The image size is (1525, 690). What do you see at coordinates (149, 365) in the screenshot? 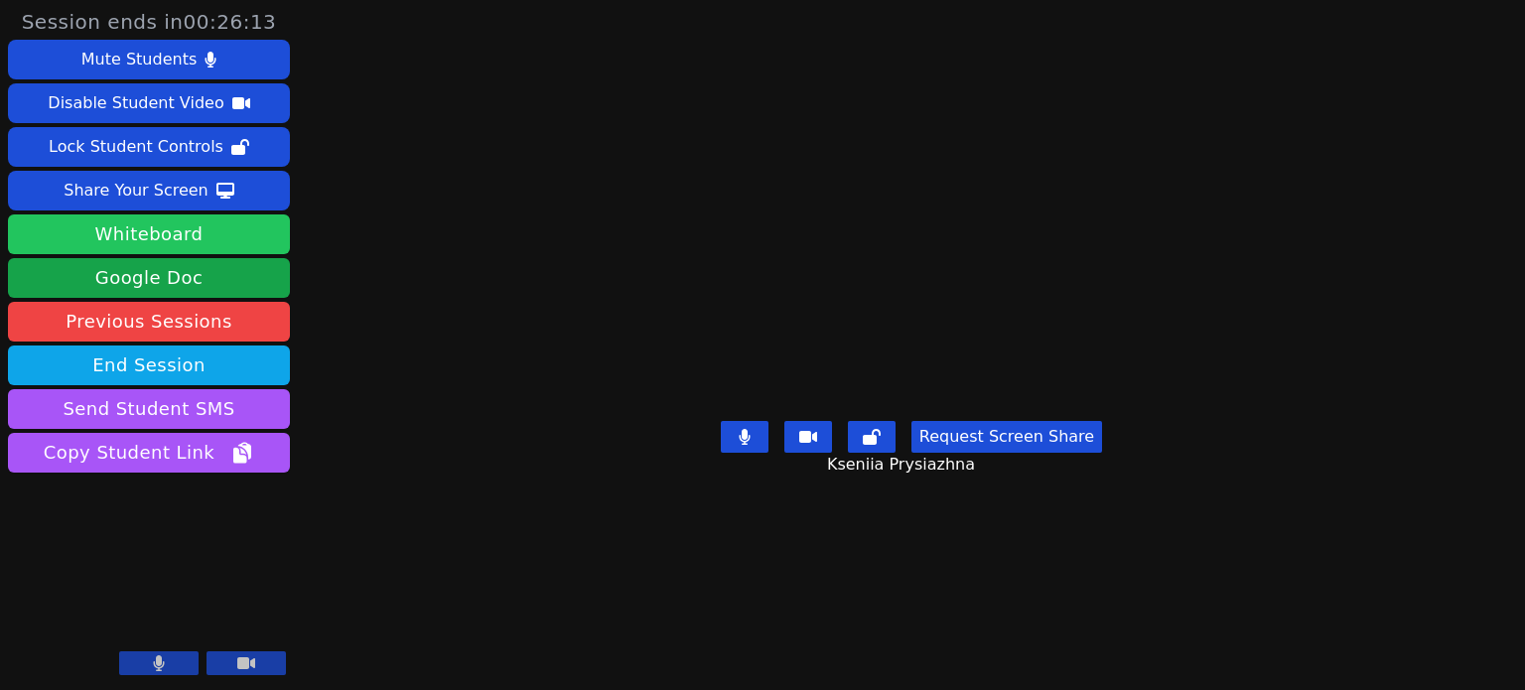
I see `button: End Session` at bounding box center [149, 365].